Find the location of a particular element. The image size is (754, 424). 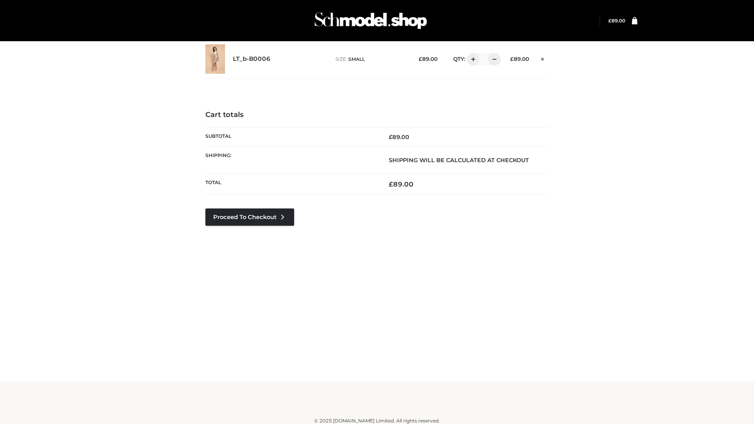

th: Total is located at coordinates (291, 184).